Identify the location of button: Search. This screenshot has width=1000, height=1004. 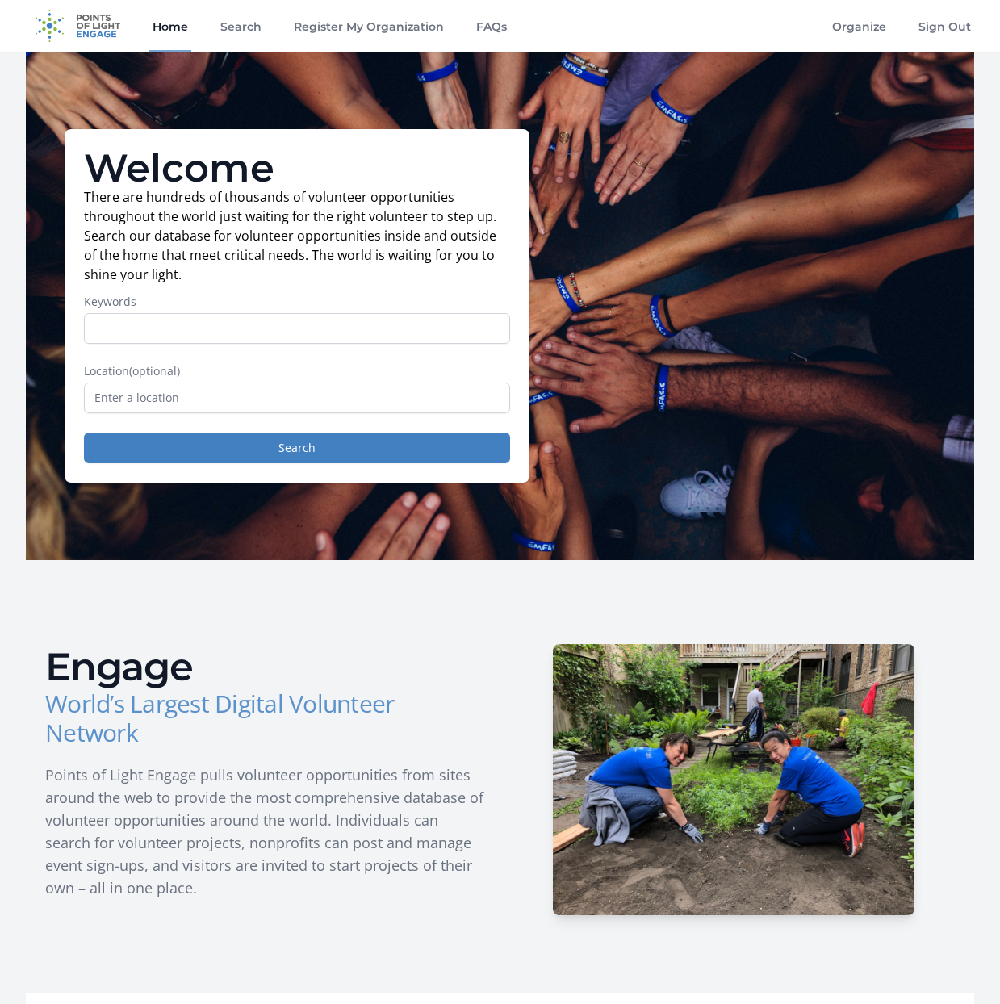
(297, 448).